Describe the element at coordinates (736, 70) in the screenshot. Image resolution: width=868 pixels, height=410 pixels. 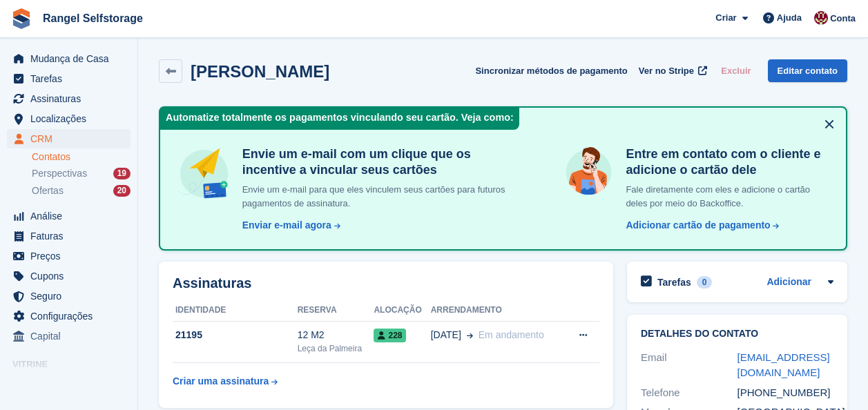
I see `button: Excluir` at that location.